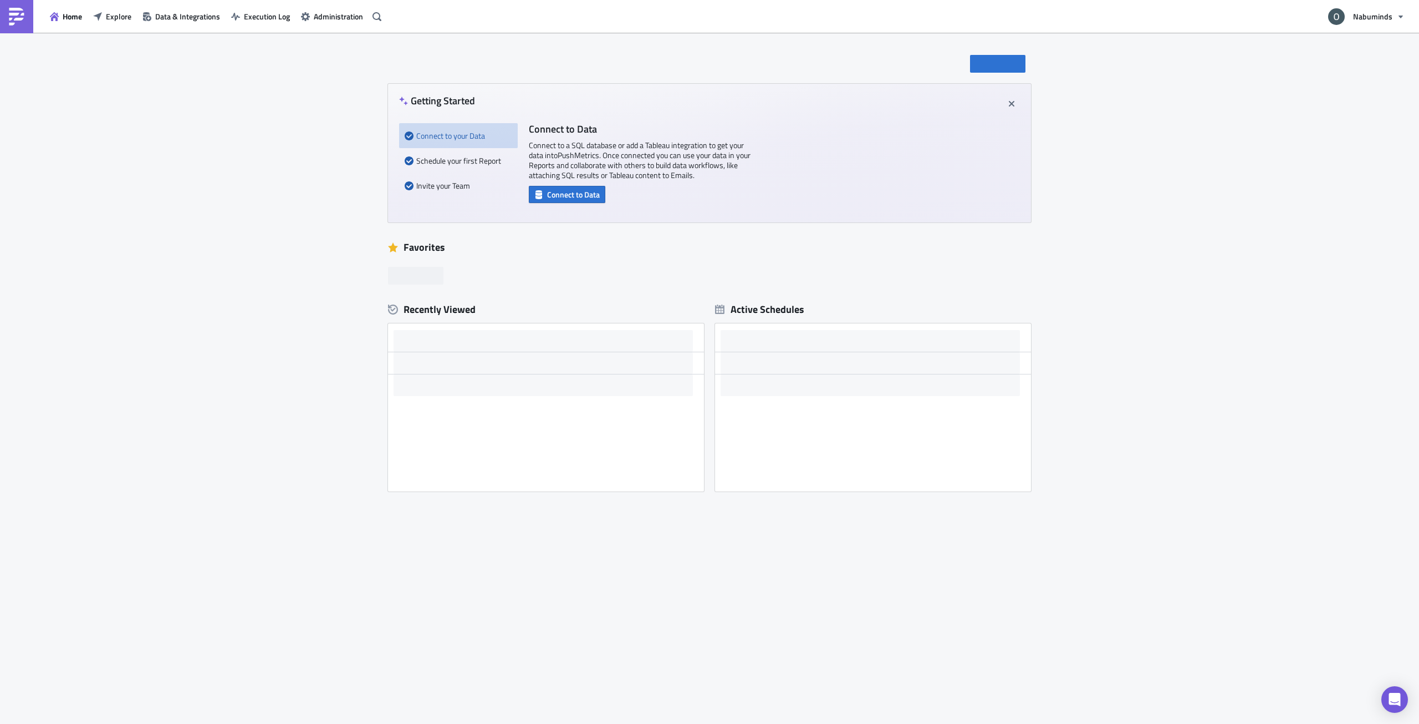  Describe the element at coordinates (458, 185) in the screenshot. I see `div: Invite your Team` at that location.